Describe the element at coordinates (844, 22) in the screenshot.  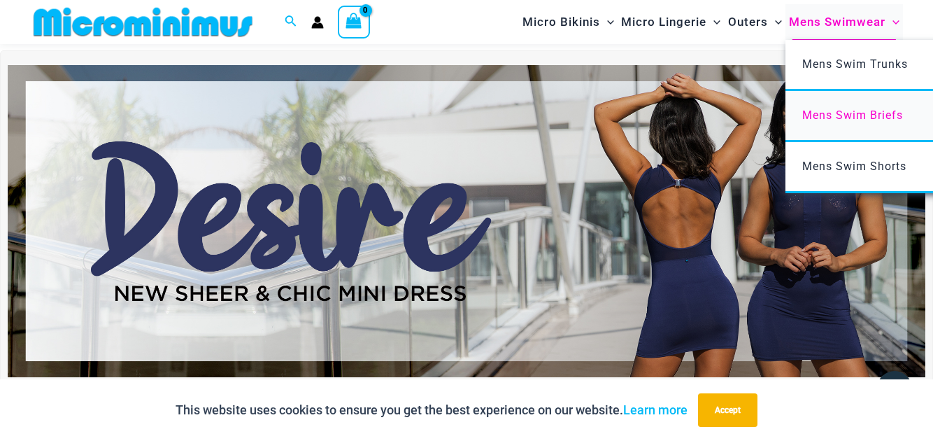
I see `a: Mens SwimwearMenu ToggleMenu Toggle` at that location.